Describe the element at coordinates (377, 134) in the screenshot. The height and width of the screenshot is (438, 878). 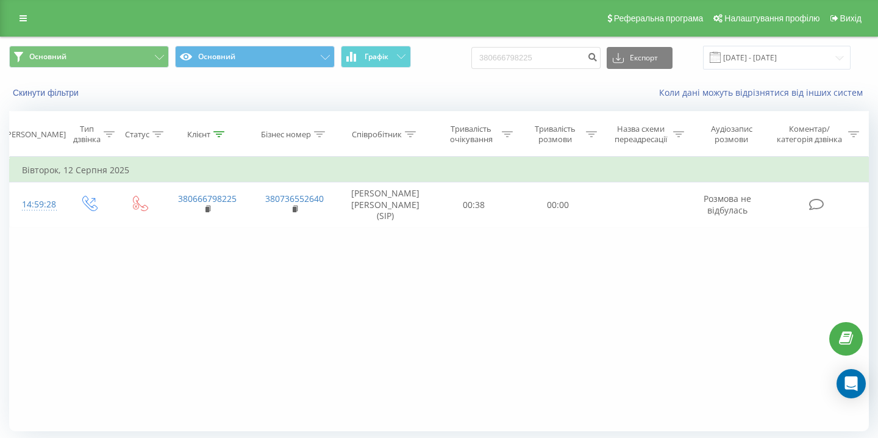
I see `div: Співробітник` at that location.